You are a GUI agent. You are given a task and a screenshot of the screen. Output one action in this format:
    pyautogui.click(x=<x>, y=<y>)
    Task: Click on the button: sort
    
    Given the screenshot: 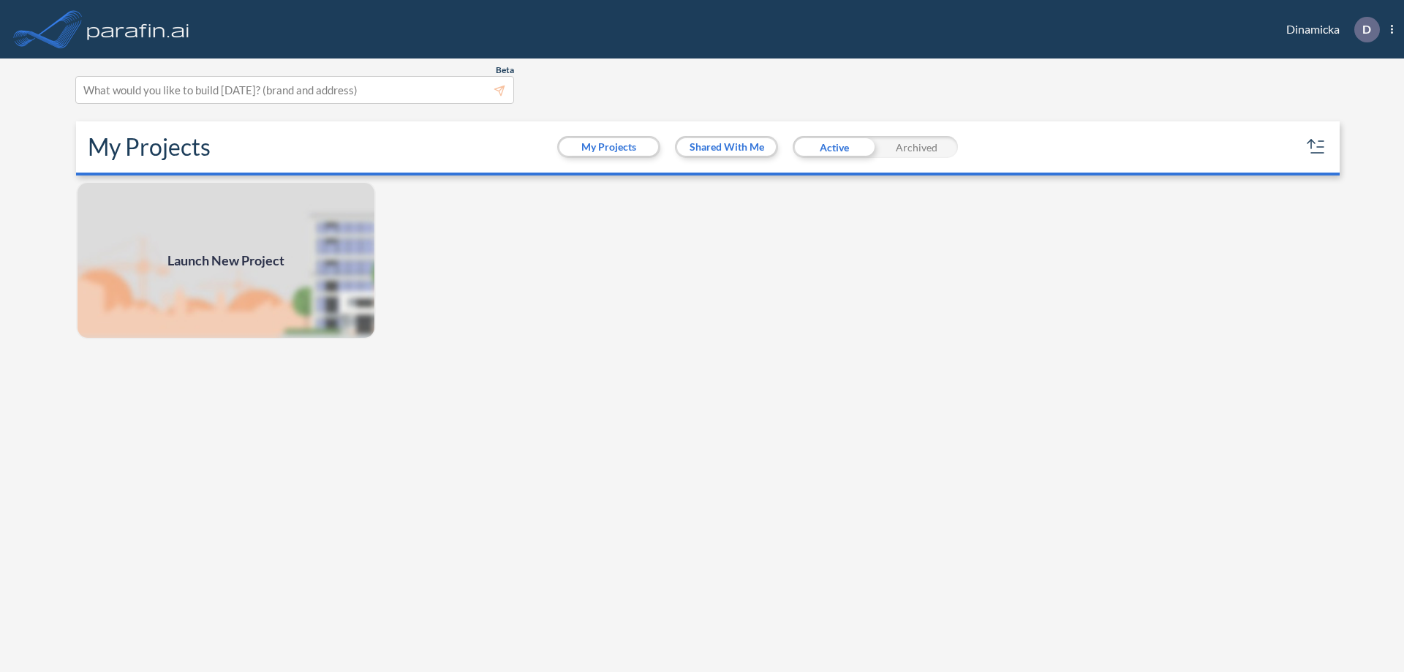 What is the action you would take?
    pyautogui.click(x=1316, y=147)
    